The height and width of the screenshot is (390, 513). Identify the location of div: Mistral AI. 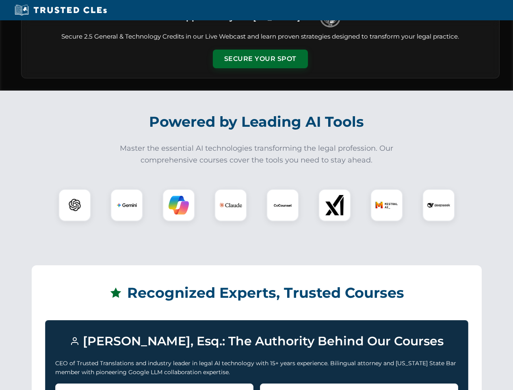
(387, 205).